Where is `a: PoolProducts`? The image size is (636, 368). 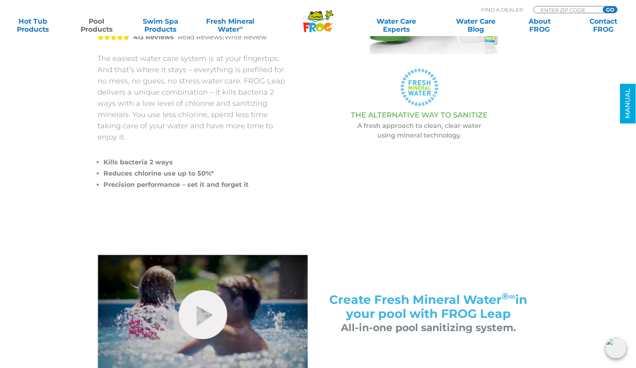
a: PoolProducts is located at coordinates (97, 25).